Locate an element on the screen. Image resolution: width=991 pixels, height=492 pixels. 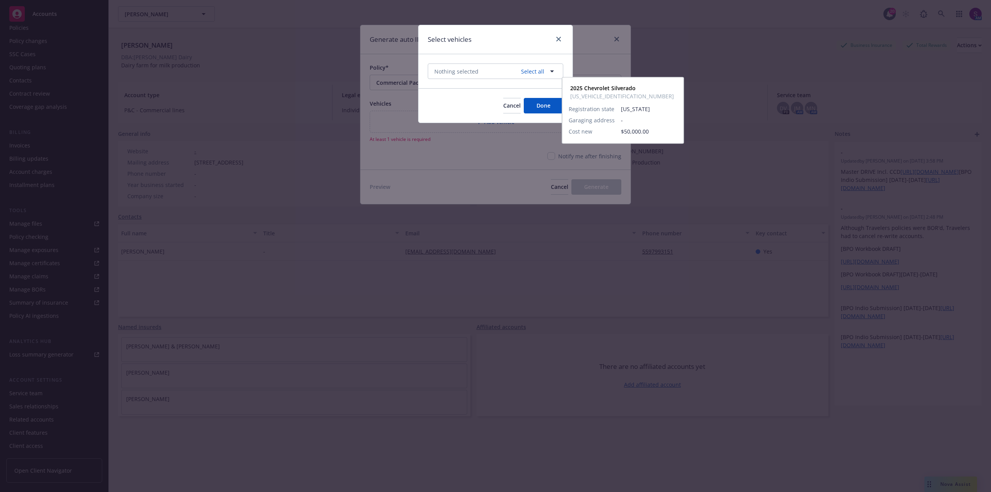
a: close is located at coordinates (559, 39).